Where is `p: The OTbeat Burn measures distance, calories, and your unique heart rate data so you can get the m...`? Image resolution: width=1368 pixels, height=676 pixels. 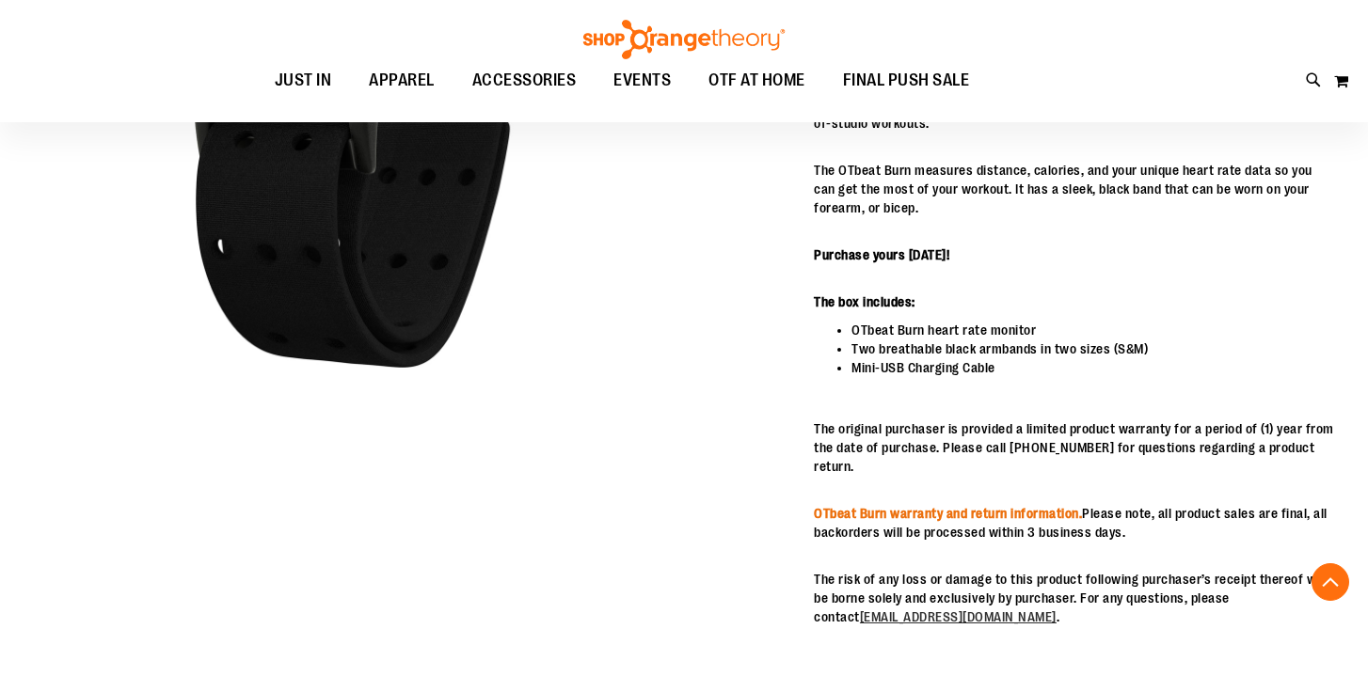 p: The OTbeat Burn measures distance, calories, and your unique heart rate data so you can get the m... is located at coordinates (1074, 189).